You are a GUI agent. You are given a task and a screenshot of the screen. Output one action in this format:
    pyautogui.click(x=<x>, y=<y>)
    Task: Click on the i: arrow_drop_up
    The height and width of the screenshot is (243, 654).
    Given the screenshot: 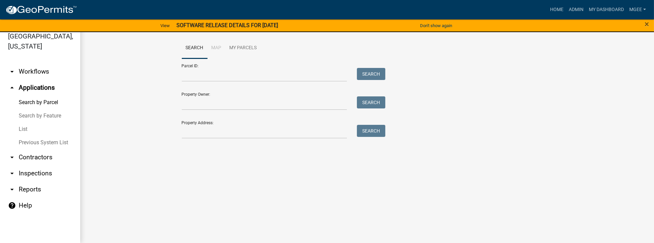 What is the action you would take?
    pyautogui.click(x=12, y=88)
    